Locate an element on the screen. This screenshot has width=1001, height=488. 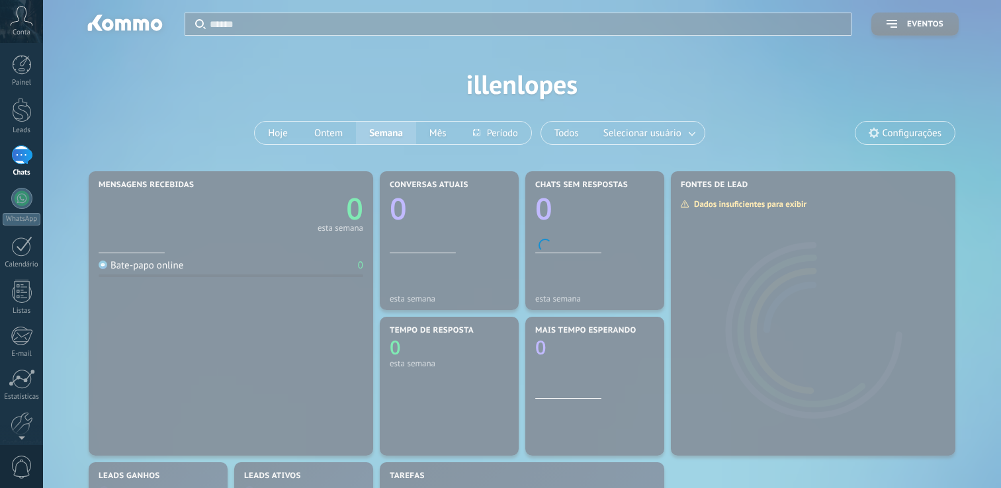
div: Leads is located at coordinates (22, 130).